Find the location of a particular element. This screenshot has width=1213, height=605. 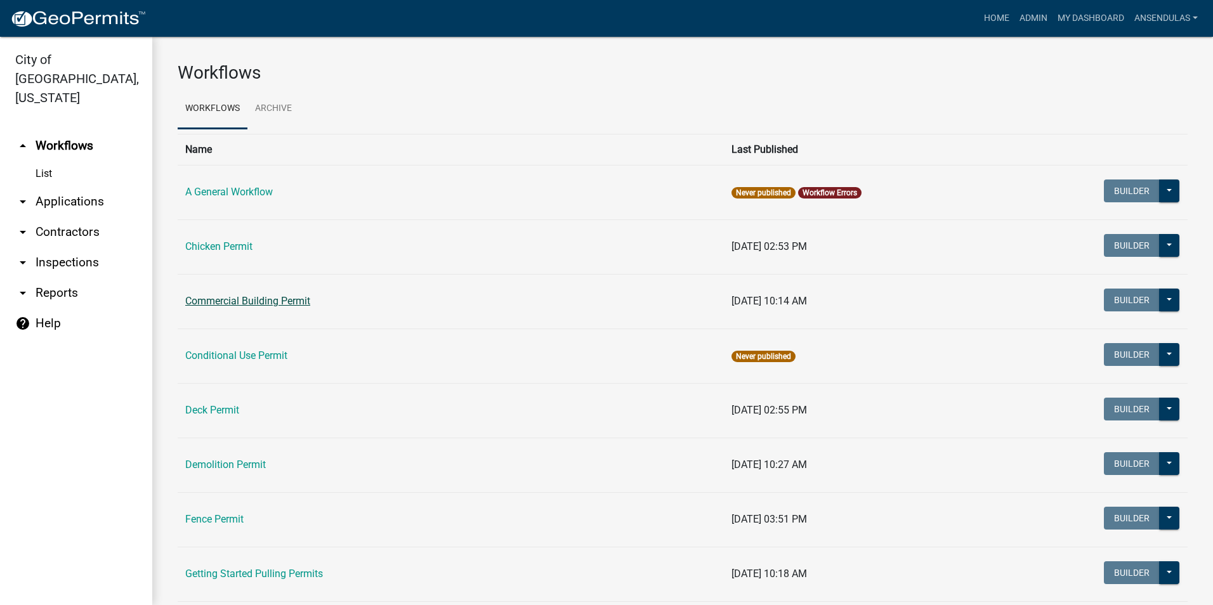

a: Chicken Permit is located at coordinates (219, 246).